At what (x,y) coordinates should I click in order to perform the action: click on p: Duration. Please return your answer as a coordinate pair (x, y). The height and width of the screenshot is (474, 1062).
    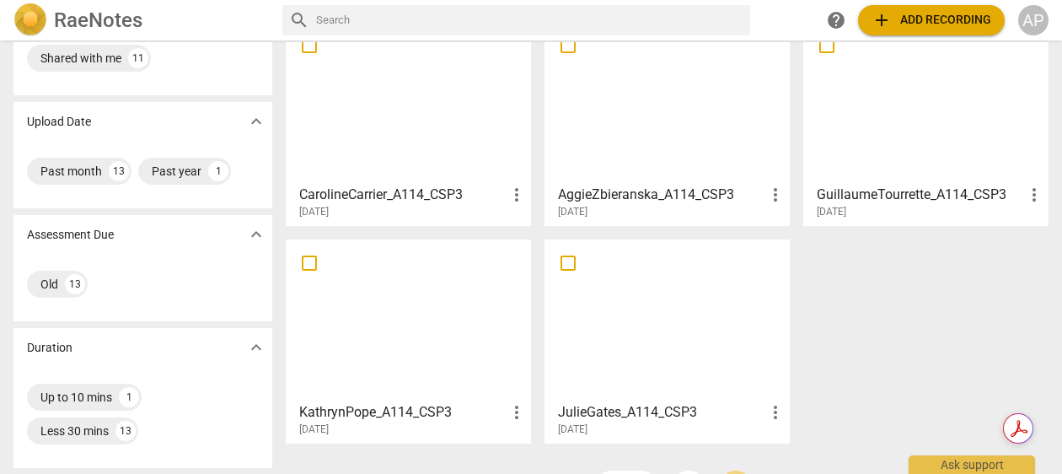
    Looking at the image, I should click on (50, 347).